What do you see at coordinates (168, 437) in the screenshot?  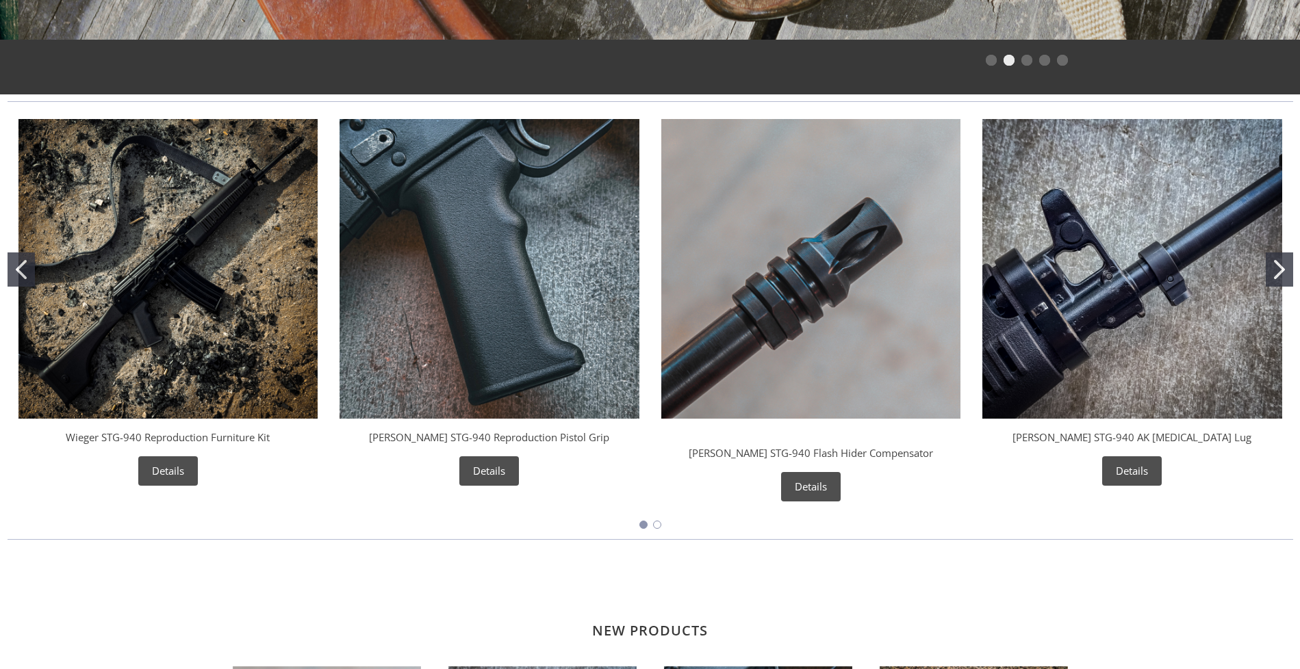 I see `a: Wieger STG-940 Reproduction Furniture Kit` at bounding box center [168, 437].